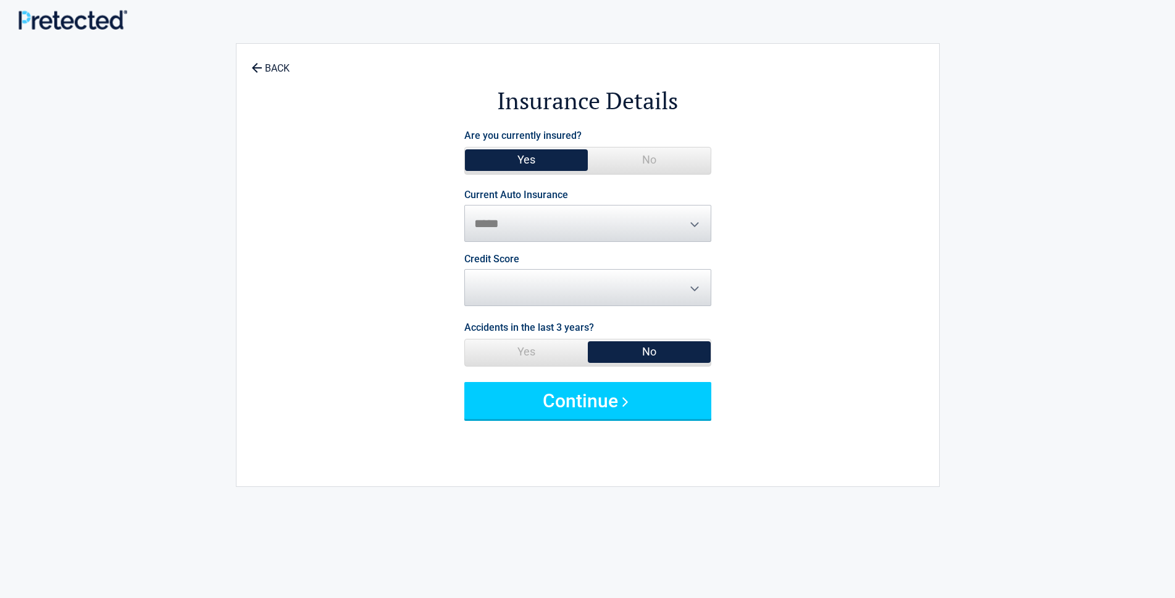  I want to click on label: Accidents in the last 3 years?, so click(529, 327).